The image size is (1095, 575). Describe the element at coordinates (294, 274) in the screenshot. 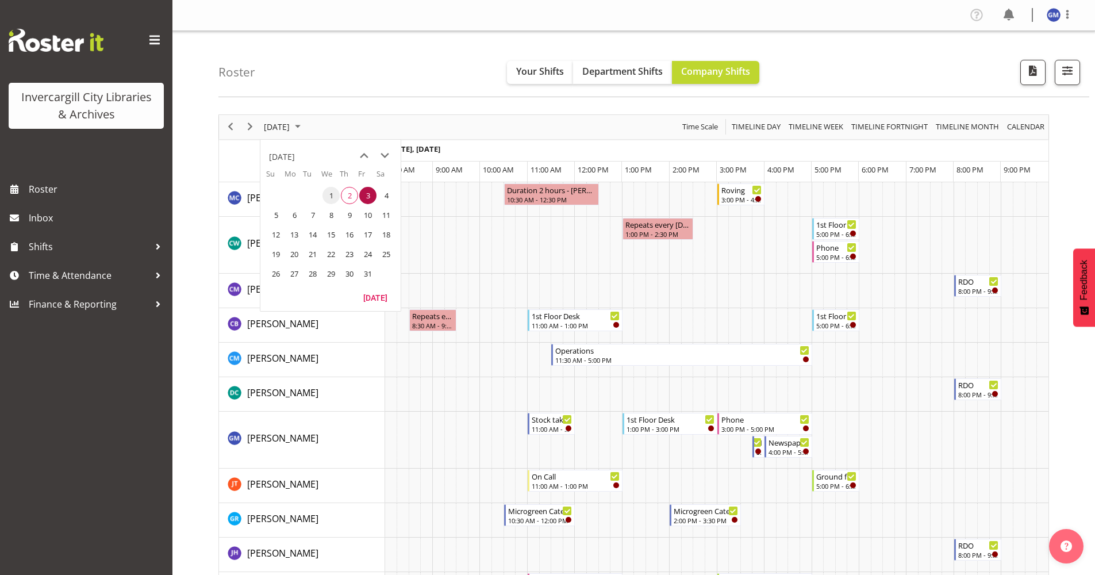

I see `span: Monday, October 27, 2025` at that location.